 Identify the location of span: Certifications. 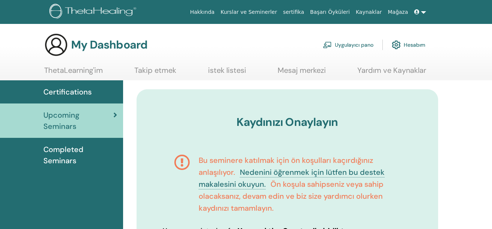
(67, 92).